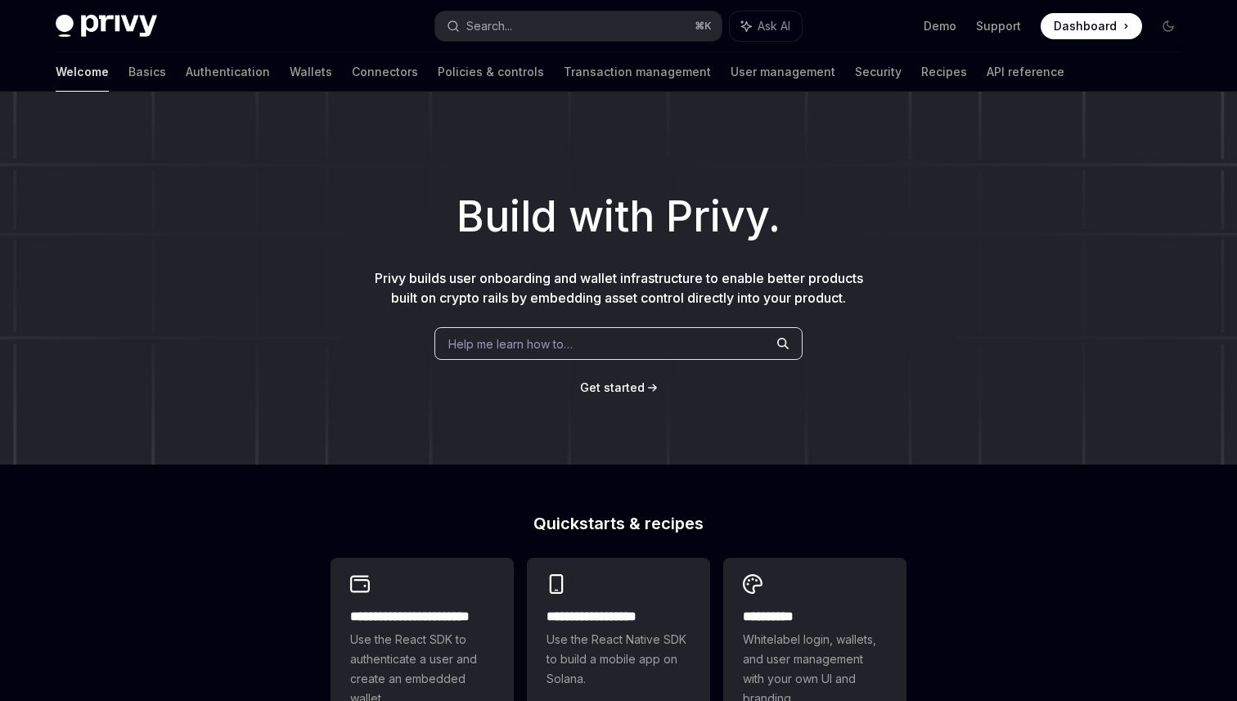 Image resolution: width=1237 pixels, height=701 pixels. I want to click on span: Privy builds user onboarding and wallet infrastructure to enable better products built on crypto ..., so click(618, 288).